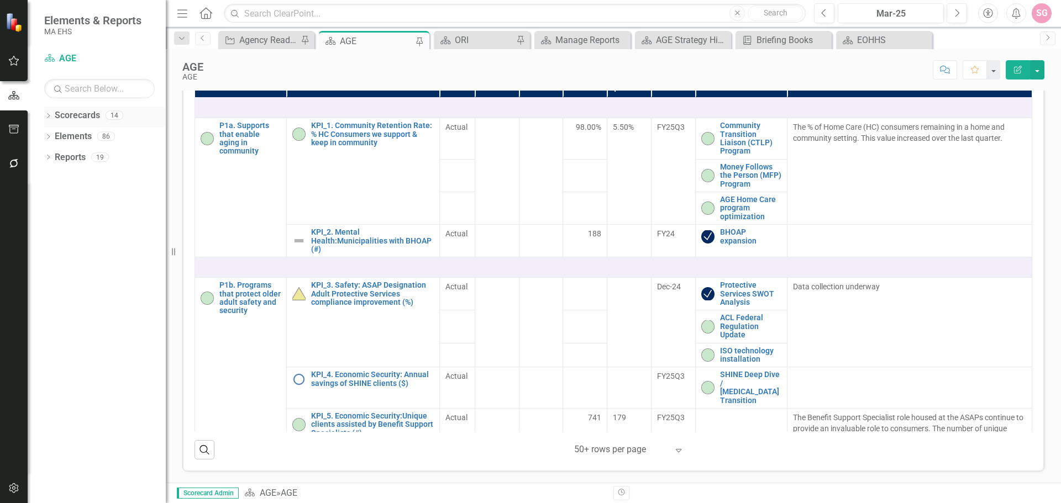 This screenshot has height=503, width=1061. Describe the element at coordinates (299, 294) in the screenshot. I see `img: At-risk` at that location.